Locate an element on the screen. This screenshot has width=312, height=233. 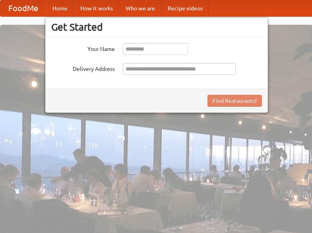
label: Delivery Address is located at coordinates (83, 68).